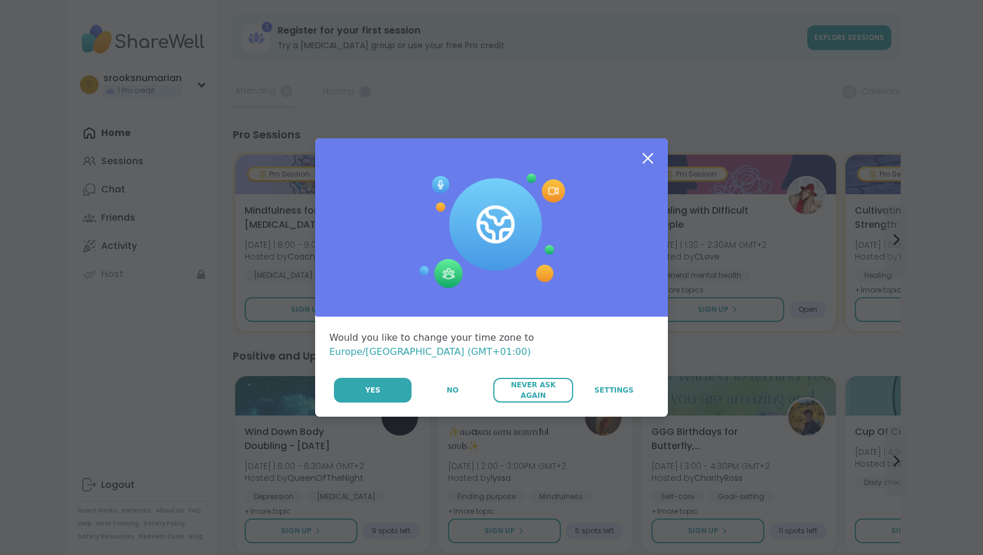 This screenshot has height=555, width=983. I want to click on button: No, so click(452, 390).